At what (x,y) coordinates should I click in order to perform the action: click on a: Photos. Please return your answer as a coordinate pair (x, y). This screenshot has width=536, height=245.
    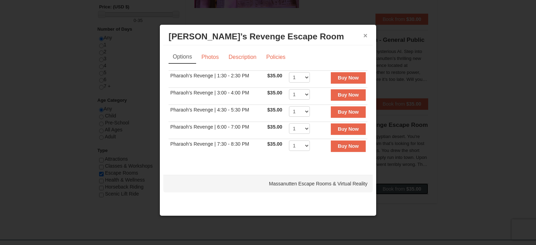
    Looking at the image, I should click on (210, 57).